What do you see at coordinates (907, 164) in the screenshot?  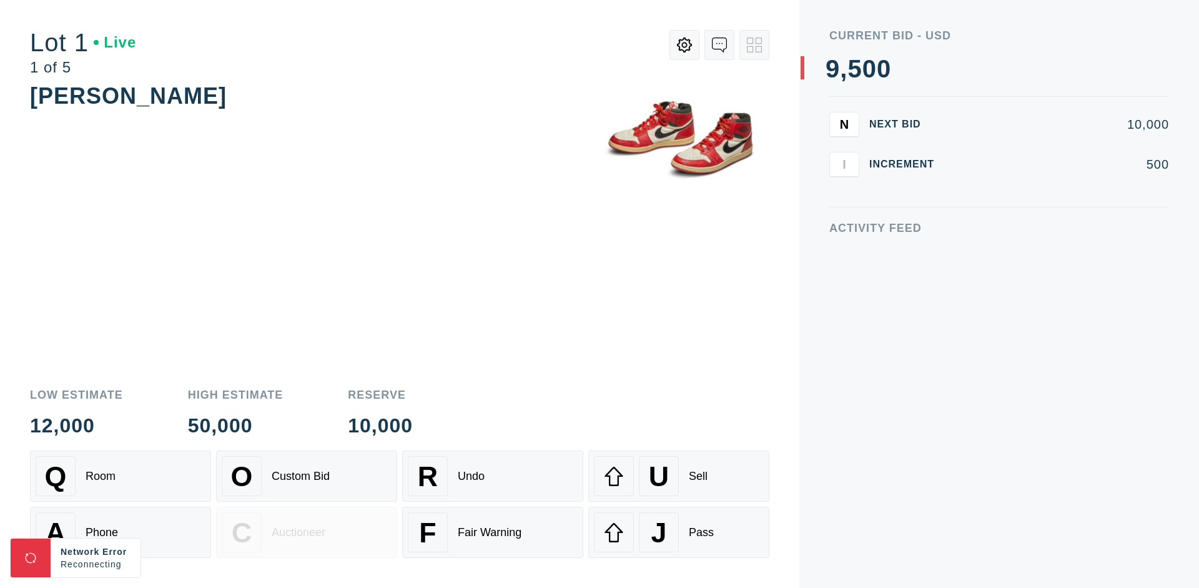 I see `div: Increment` at bounding box center [907, 164].